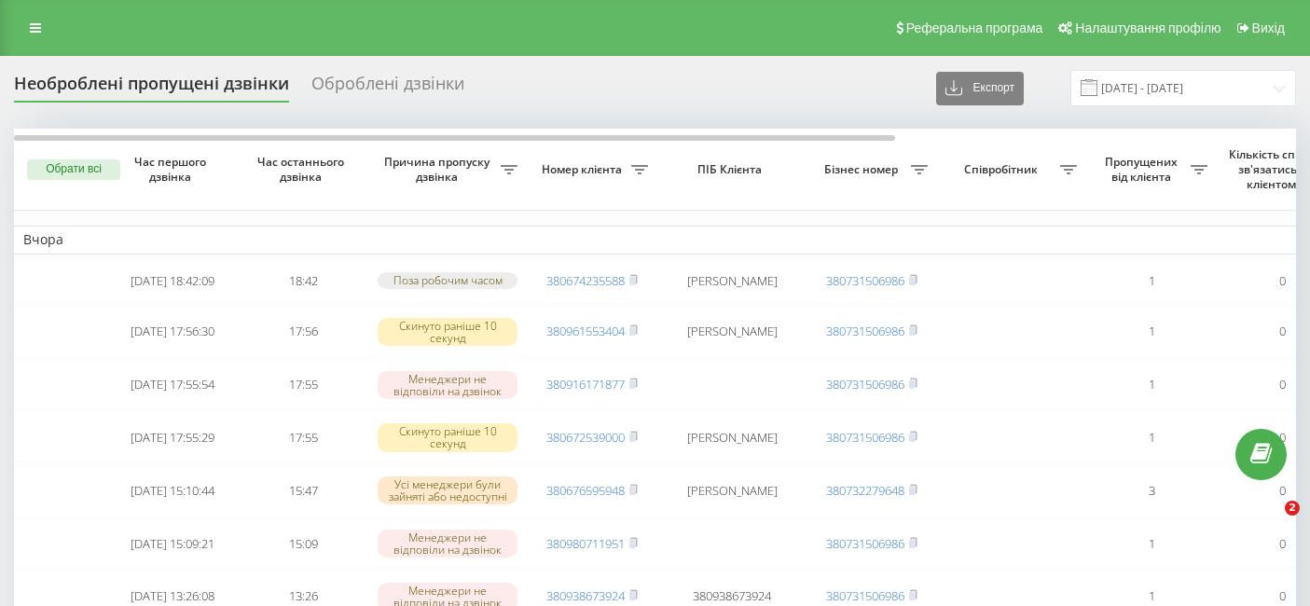  What do you see at coordinates (584, 170) in the screenshot?
I see `span: Номер клієнта` at bounding box center [584, 170].